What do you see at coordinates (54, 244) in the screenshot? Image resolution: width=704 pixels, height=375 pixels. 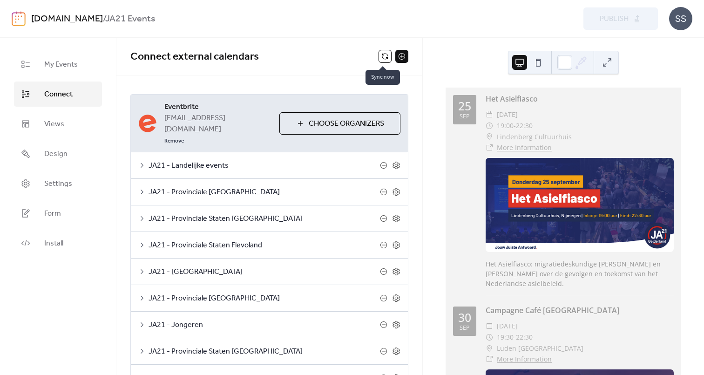 I see `span: Install` at bounding box center [54, 244].